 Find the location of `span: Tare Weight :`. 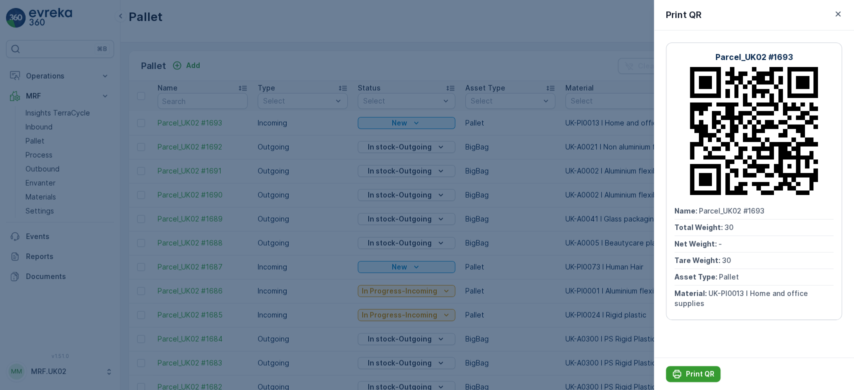

span: Tare Weight : is located at coordinates (698, 260).